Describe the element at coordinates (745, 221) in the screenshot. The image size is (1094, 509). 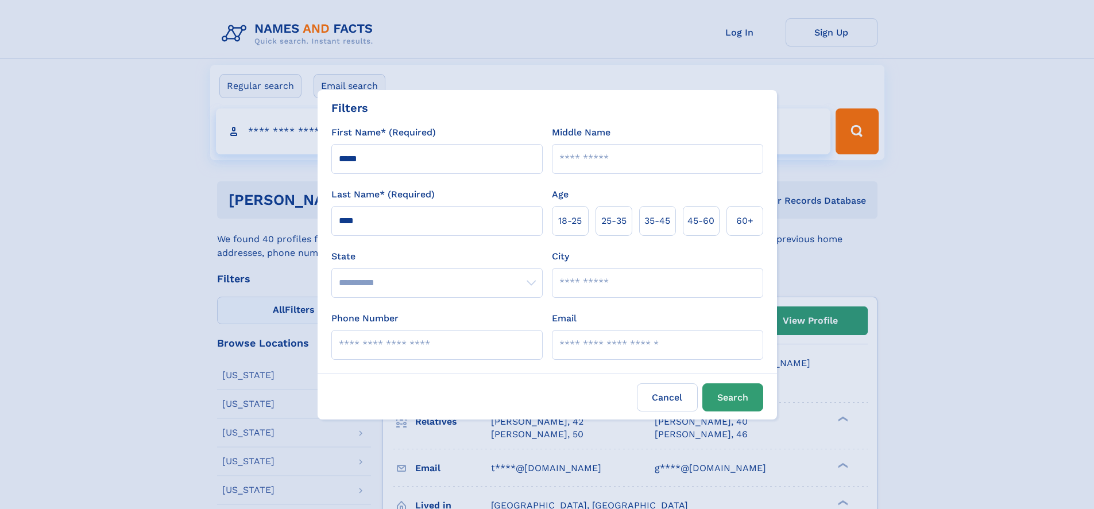
I see `span: 60+` at that location.